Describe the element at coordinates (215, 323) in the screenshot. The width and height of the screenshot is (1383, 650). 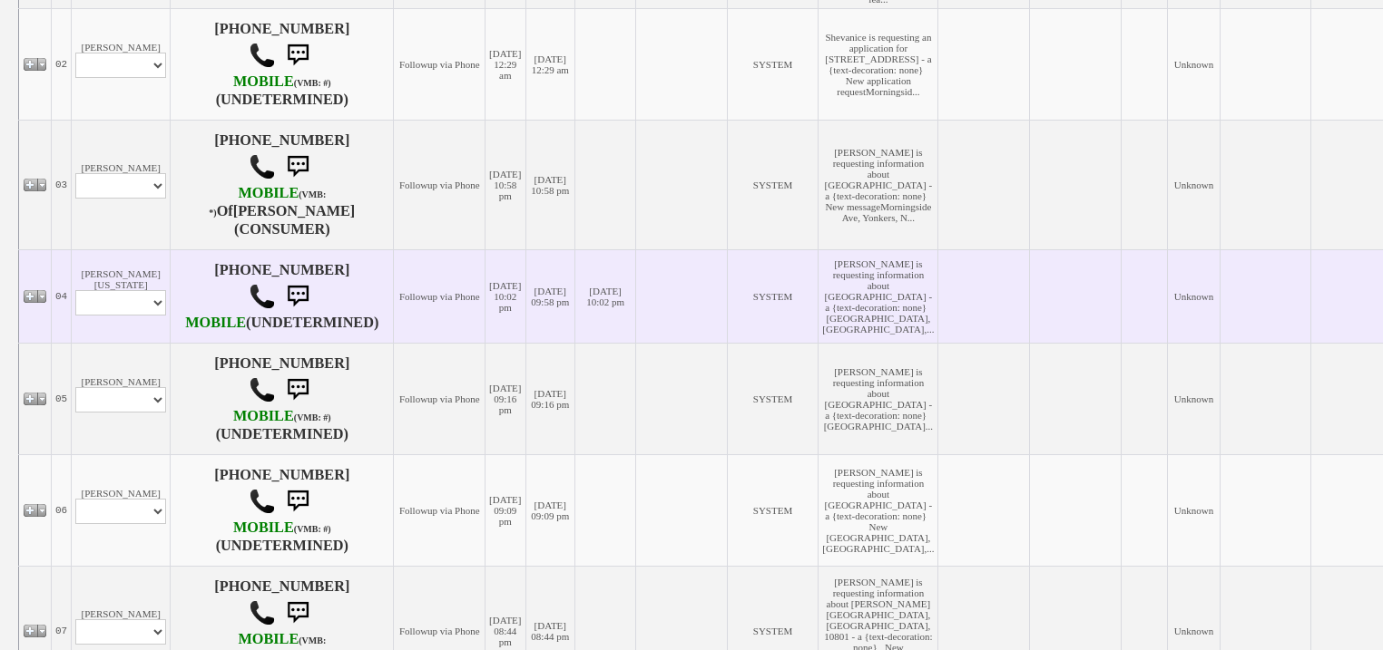
I see `b: Dish Wireless, LLC` at that location.